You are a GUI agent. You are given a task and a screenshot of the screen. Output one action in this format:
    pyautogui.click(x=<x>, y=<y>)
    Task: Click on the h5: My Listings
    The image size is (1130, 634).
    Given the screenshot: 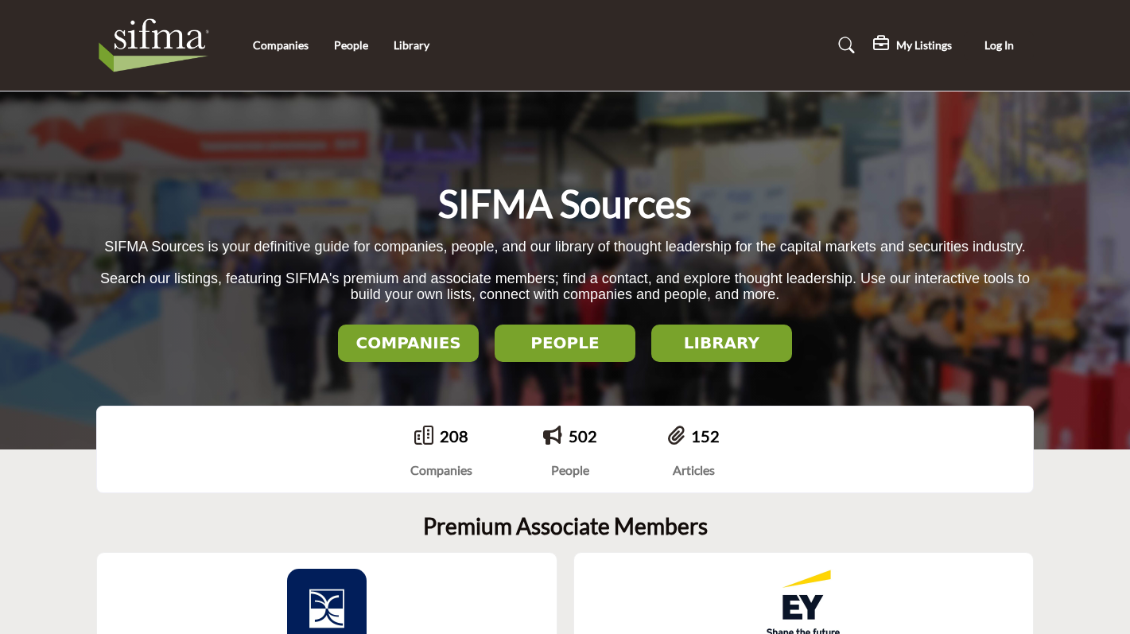 What is the action you would take?
    pyautogui.click(x=924, y=45)
    